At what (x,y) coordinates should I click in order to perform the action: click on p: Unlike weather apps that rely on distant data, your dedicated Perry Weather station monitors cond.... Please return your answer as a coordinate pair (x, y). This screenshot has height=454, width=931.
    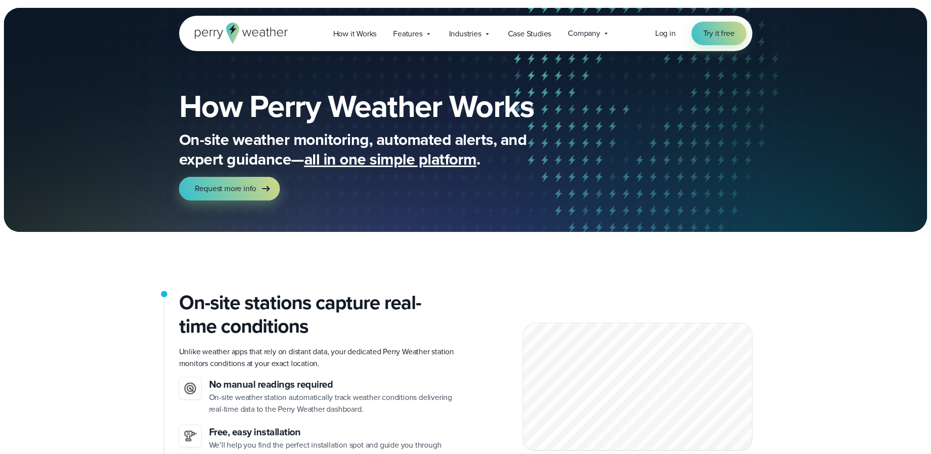
    Looking at the image, I should click on (319, 357).